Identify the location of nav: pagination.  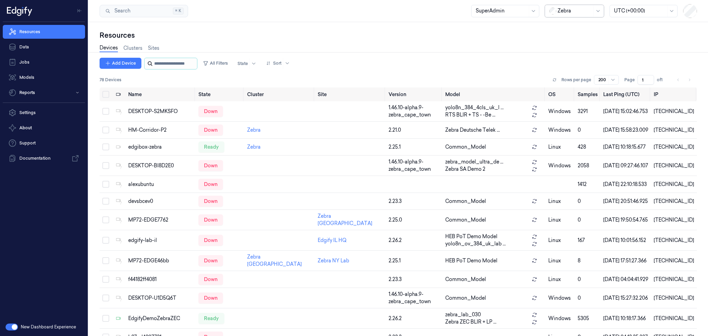
(684, 80).